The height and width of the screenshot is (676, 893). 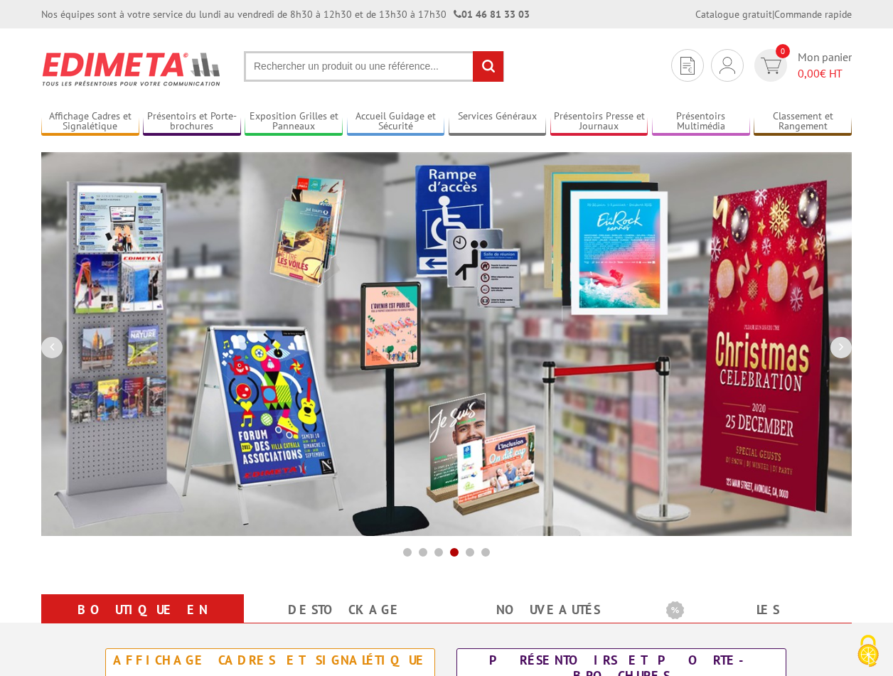 I want to click on a: Services Généraux, so click(x=498, y=122).